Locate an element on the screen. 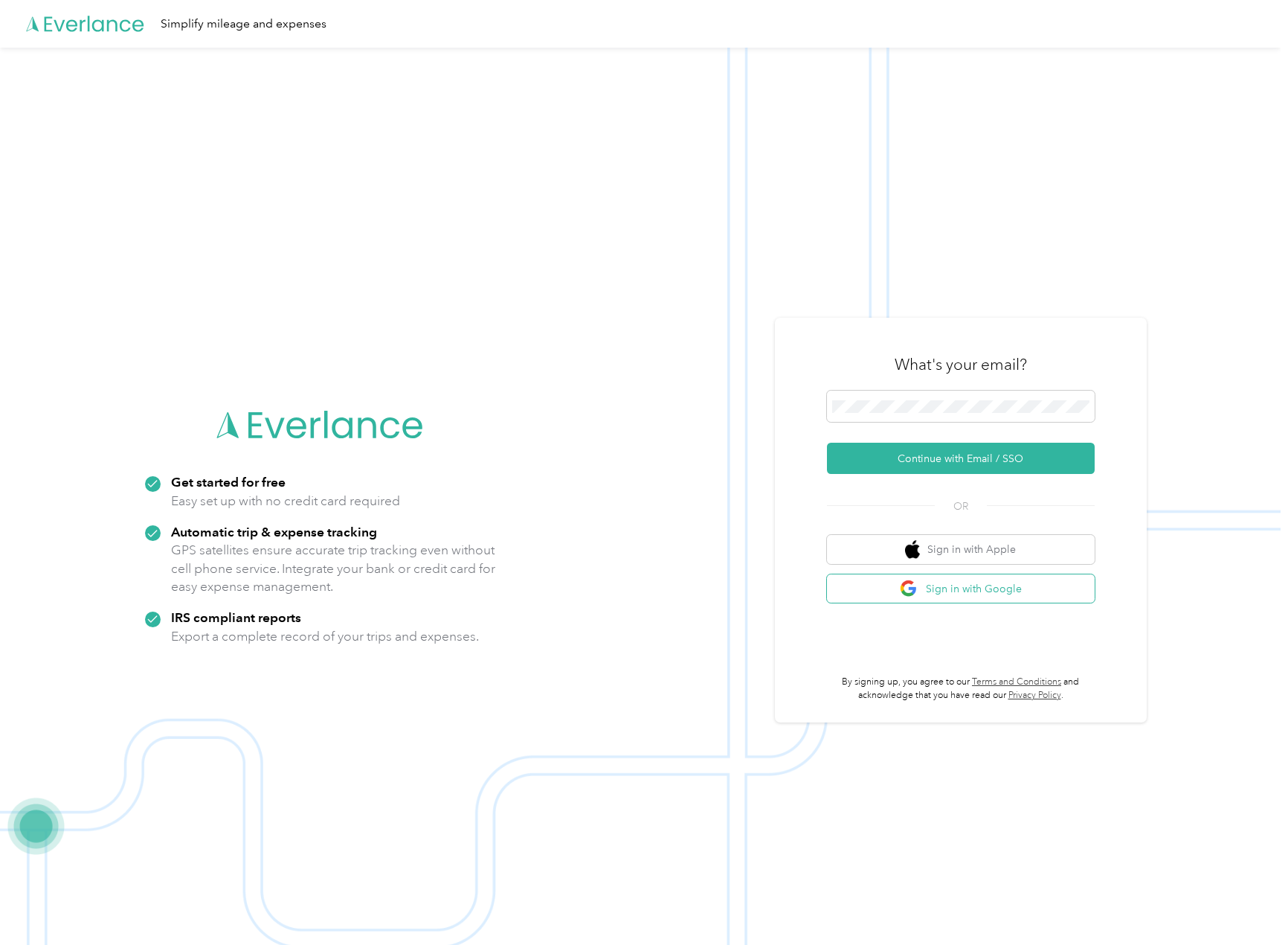 The image size is (1288, 945). div: Simplify mileage and expenses is located at coordinates (243, 24).